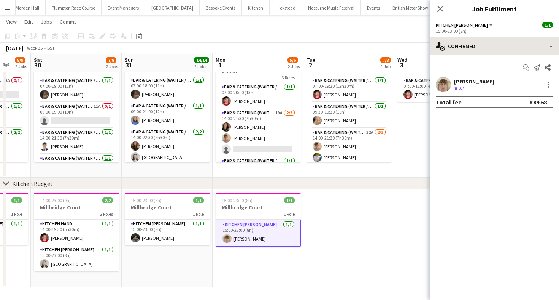 The image size is (559, 300). Describe the element at coordinates (374, 8) in the screenshot. I see `button: Events` at that location.